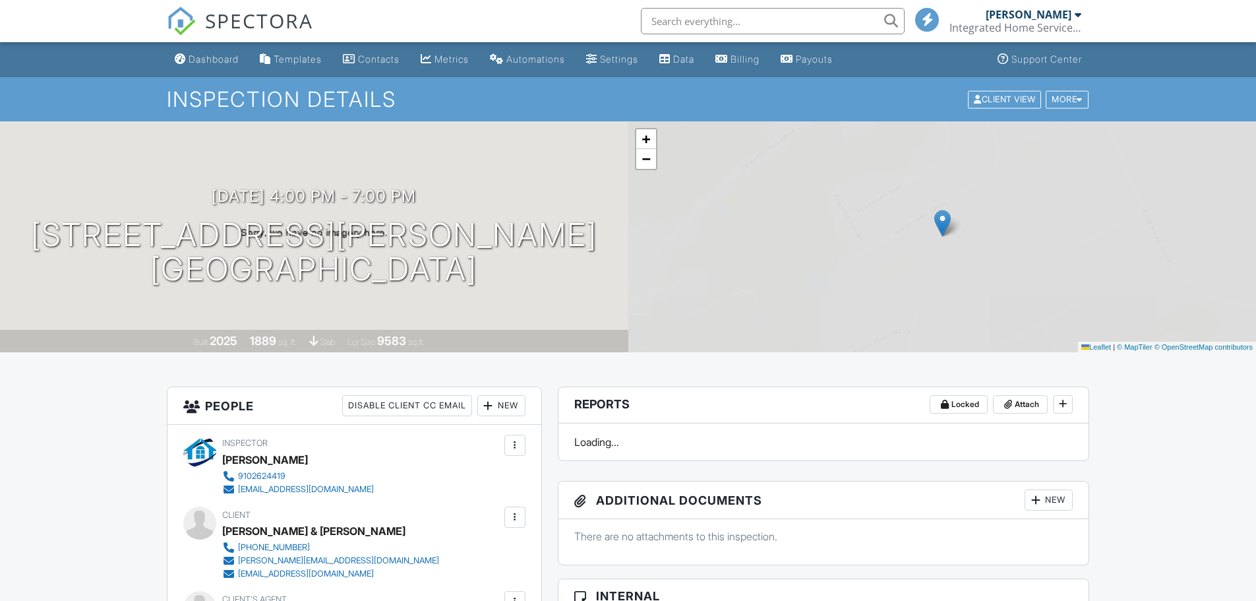 The image size is (1256, 601). What do you see at coordinates (259, 20) in the screenshot?
I see `span: SPECTORA` at bounding box center [259, 20].